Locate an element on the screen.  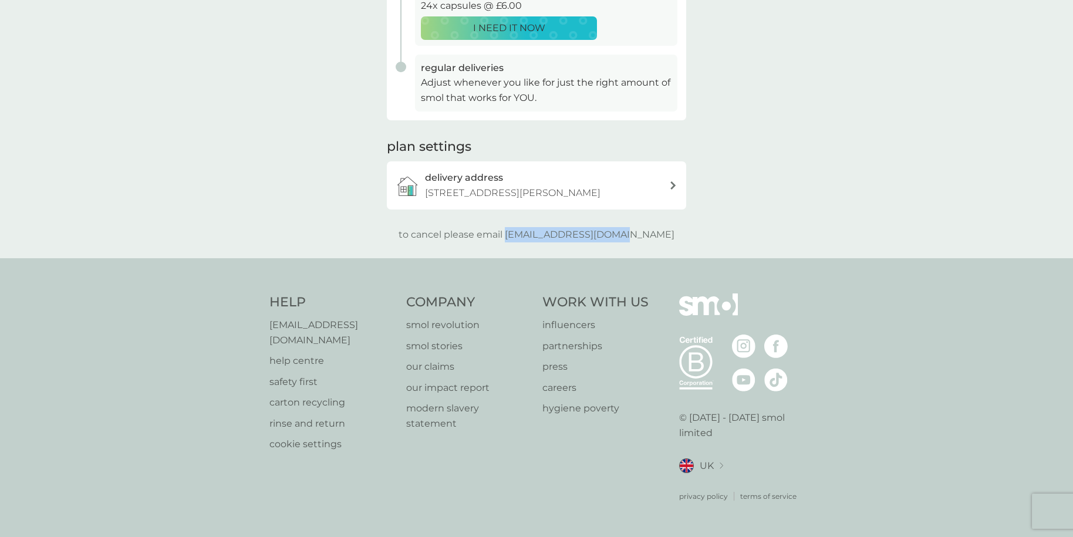
p: cookie settings is located at coordinates (332, 444).